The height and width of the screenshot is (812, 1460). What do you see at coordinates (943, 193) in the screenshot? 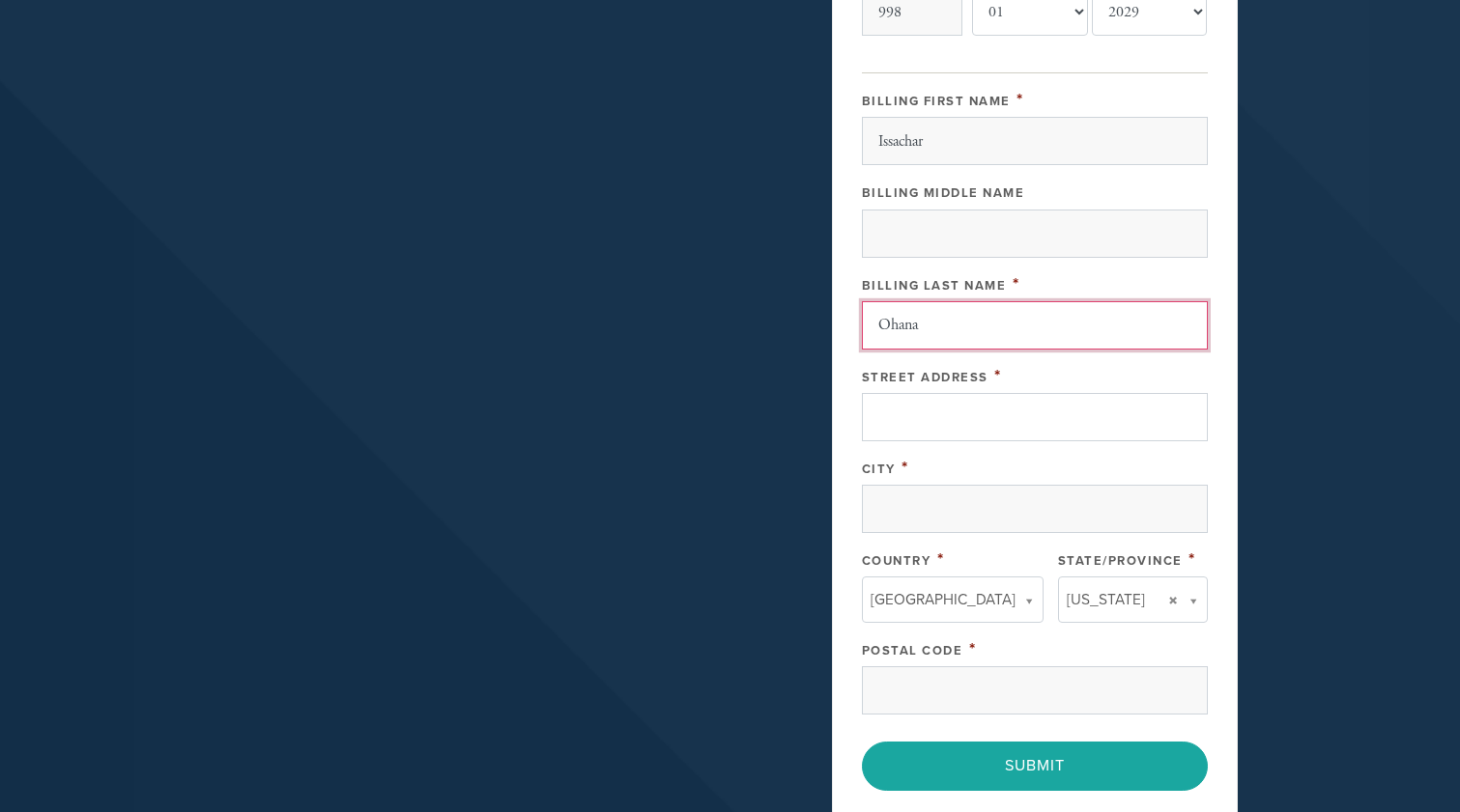
I see `label: Billing Middle Name` at bounding box center [943, 193].